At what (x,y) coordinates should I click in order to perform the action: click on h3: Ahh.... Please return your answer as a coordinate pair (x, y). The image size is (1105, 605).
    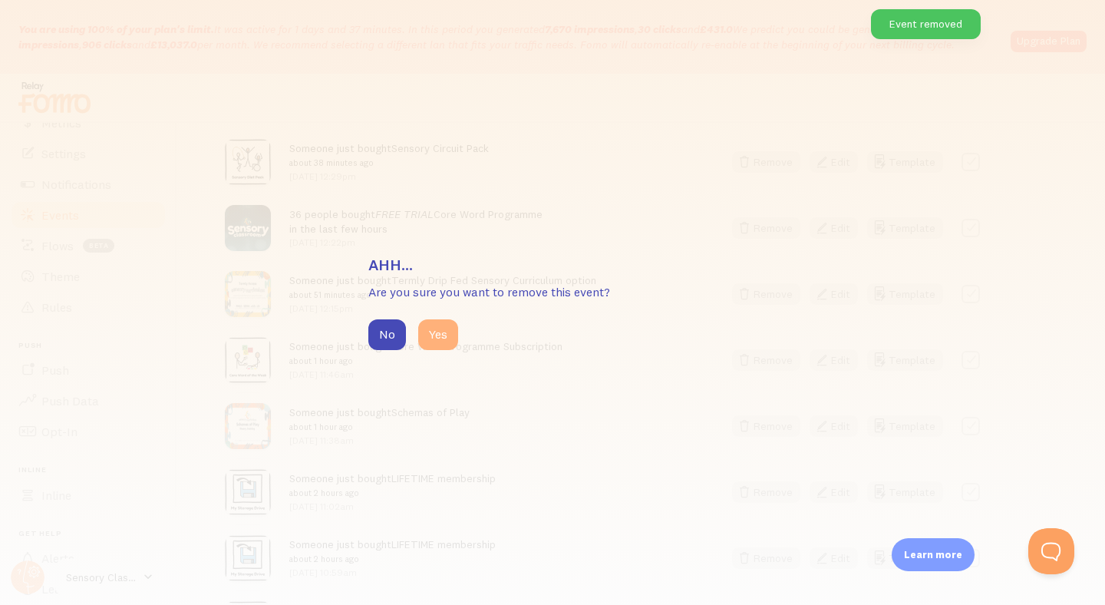
    Looking at the image, I should click on (553, 265).